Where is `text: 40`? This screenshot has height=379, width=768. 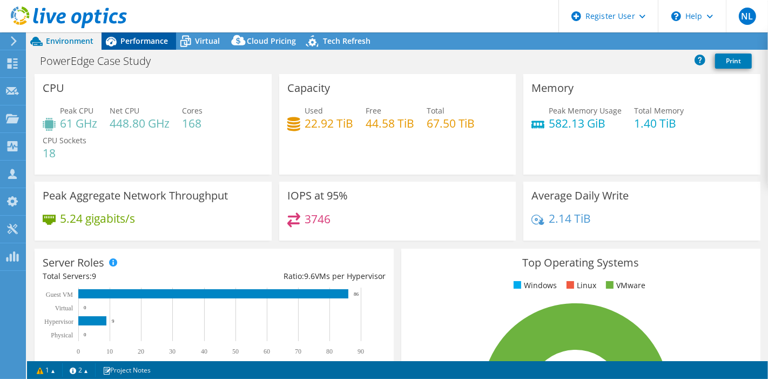 text: 40 is located at coordinates (204, 351).